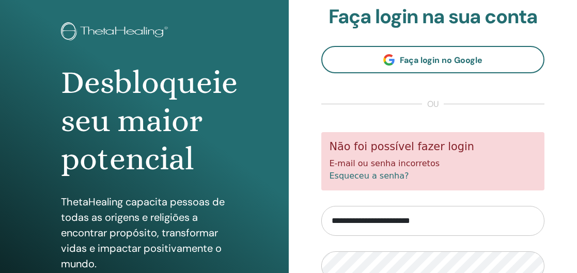 Image resolution: width=577 pixels, height=273 pixels. Describe the element at coordinates (402, 147) in the screenshot. I see `font: Não foi possível fazer login` at that location.